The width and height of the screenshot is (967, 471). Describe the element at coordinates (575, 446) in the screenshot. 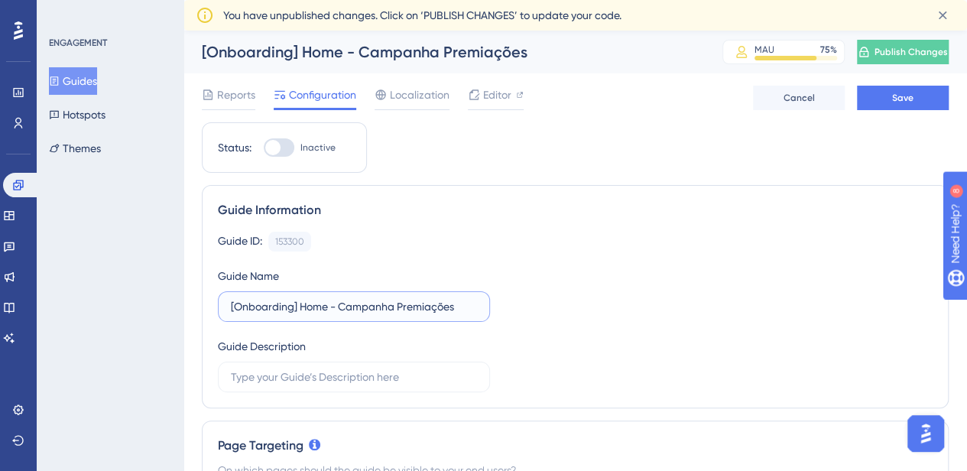

I see `div: Page Targeting` at that location.